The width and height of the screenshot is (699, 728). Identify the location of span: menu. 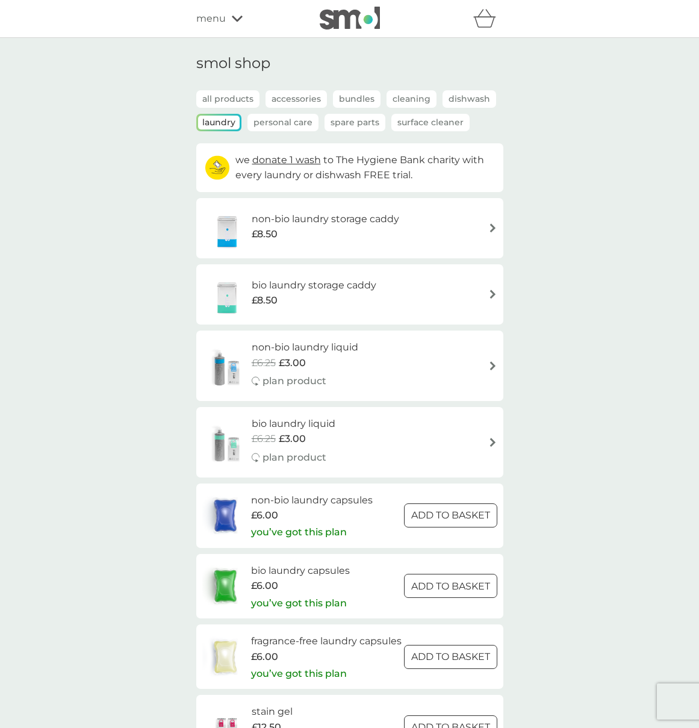
(211, 19).